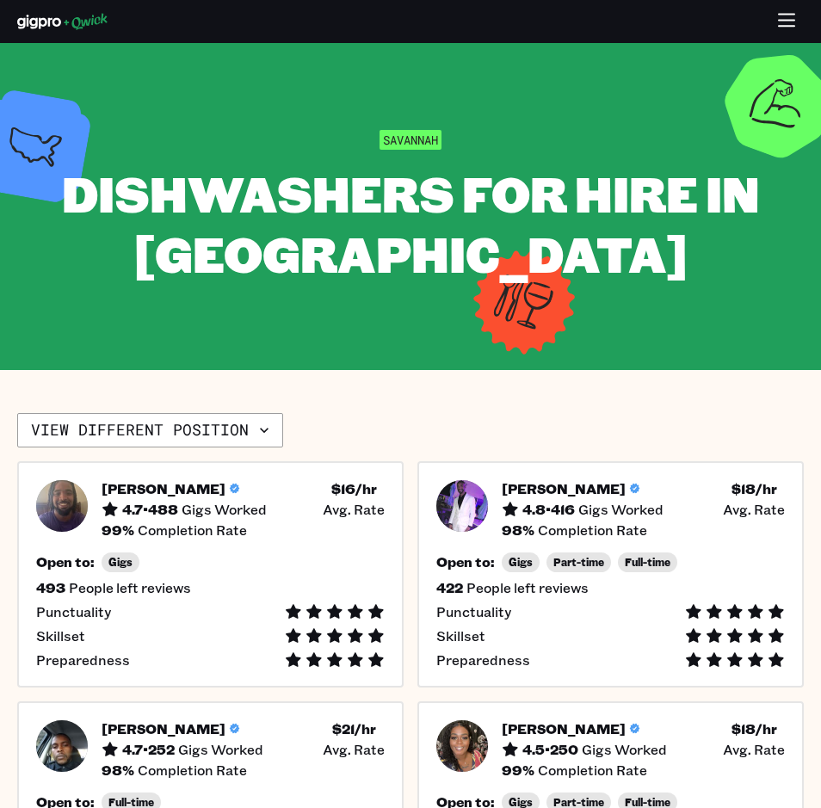 Image resolution: width=821 pixels, height=808 pixels. What do you see at coordinates (51, 588) in the screenshot?
I see `h5: 493` at bounding box center [51, 588].